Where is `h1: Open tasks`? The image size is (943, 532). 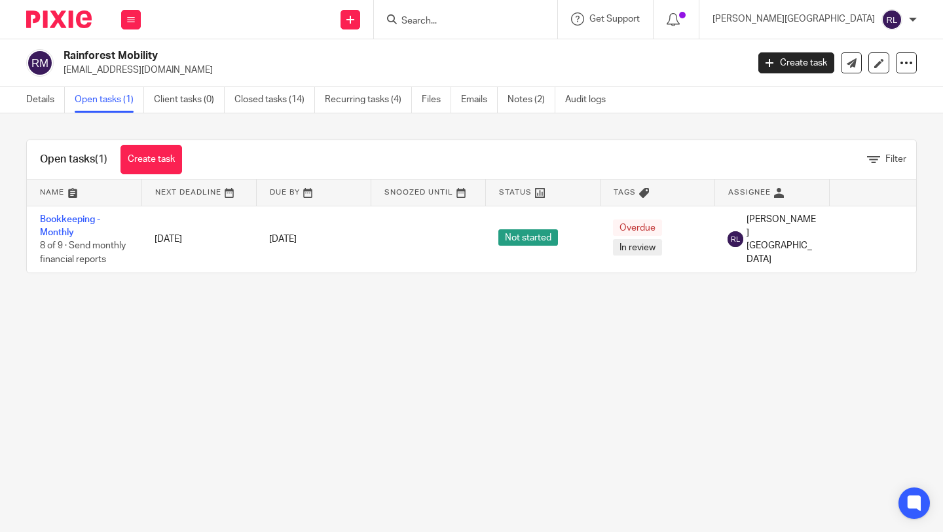 h1: Open tasks is located at coordinates (73, 159).